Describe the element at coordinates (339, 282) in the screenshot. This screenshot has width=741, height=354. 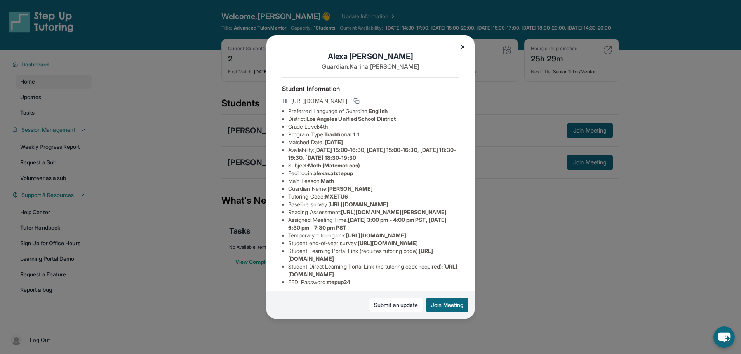
I see `span: stepup24` at that location.